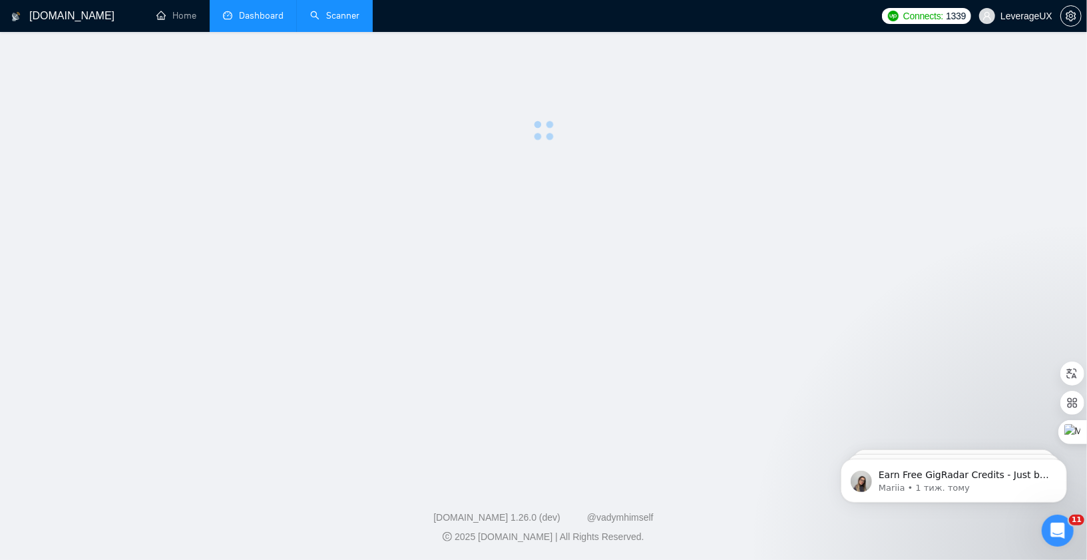 The height and width of the screenshot is (560, 1087). What do you see at coordinates (1071, 16) in the screenshot?
I see `a: setting` at bounding box center [1071, 16].